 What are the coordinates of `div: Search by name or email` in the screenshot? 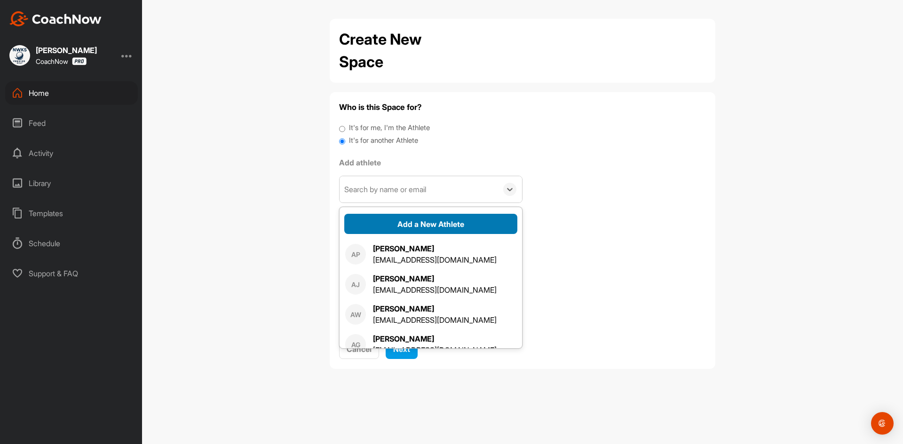 It's located at (385, 189).